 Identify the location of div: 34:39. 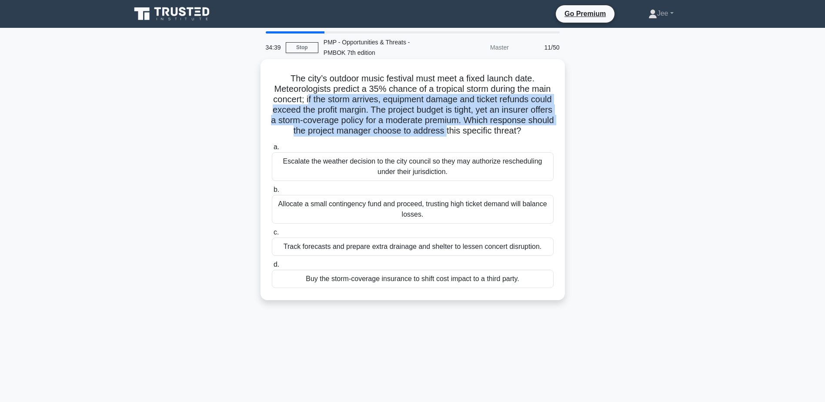
(273, 47).